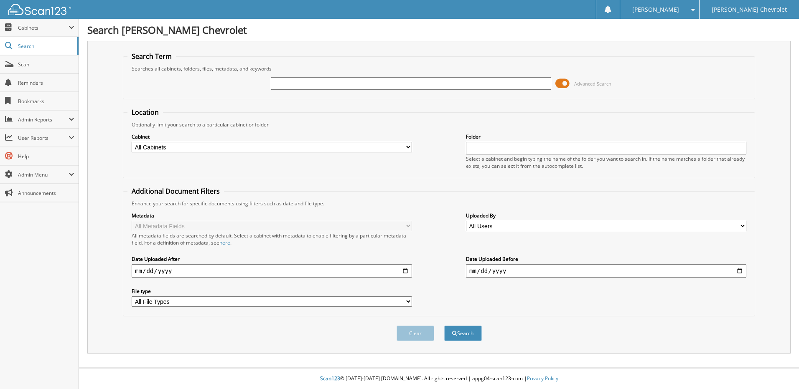 Image resolution: width=799 pixels, height=389 pixels. Describe the element at coordinates (271, 271) in the screenshot. I see `input: start` at that location.